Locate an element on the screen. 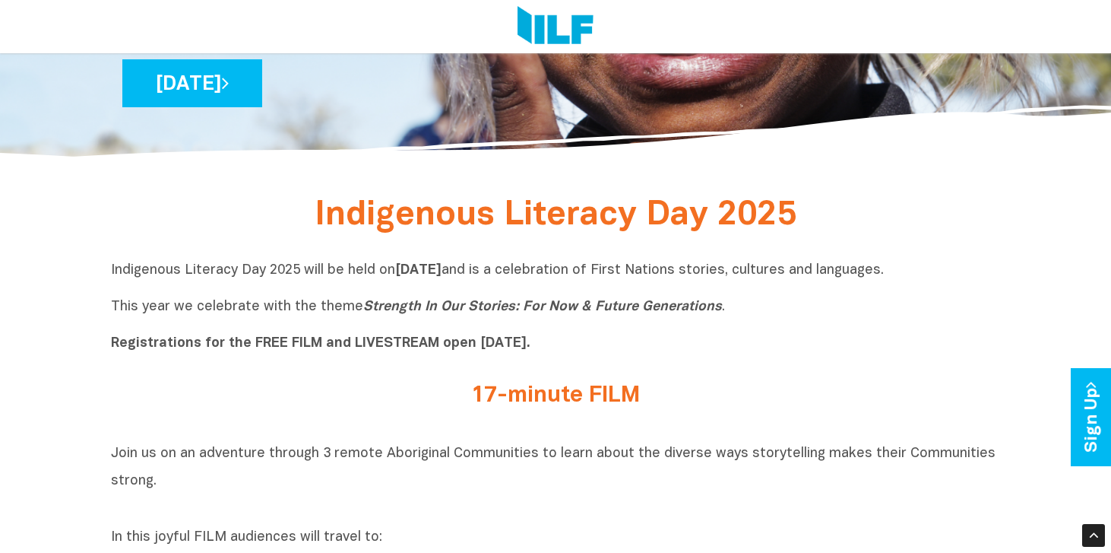  span: Indigenous Literacy Day 2025 is located at coordinates (556, 215).